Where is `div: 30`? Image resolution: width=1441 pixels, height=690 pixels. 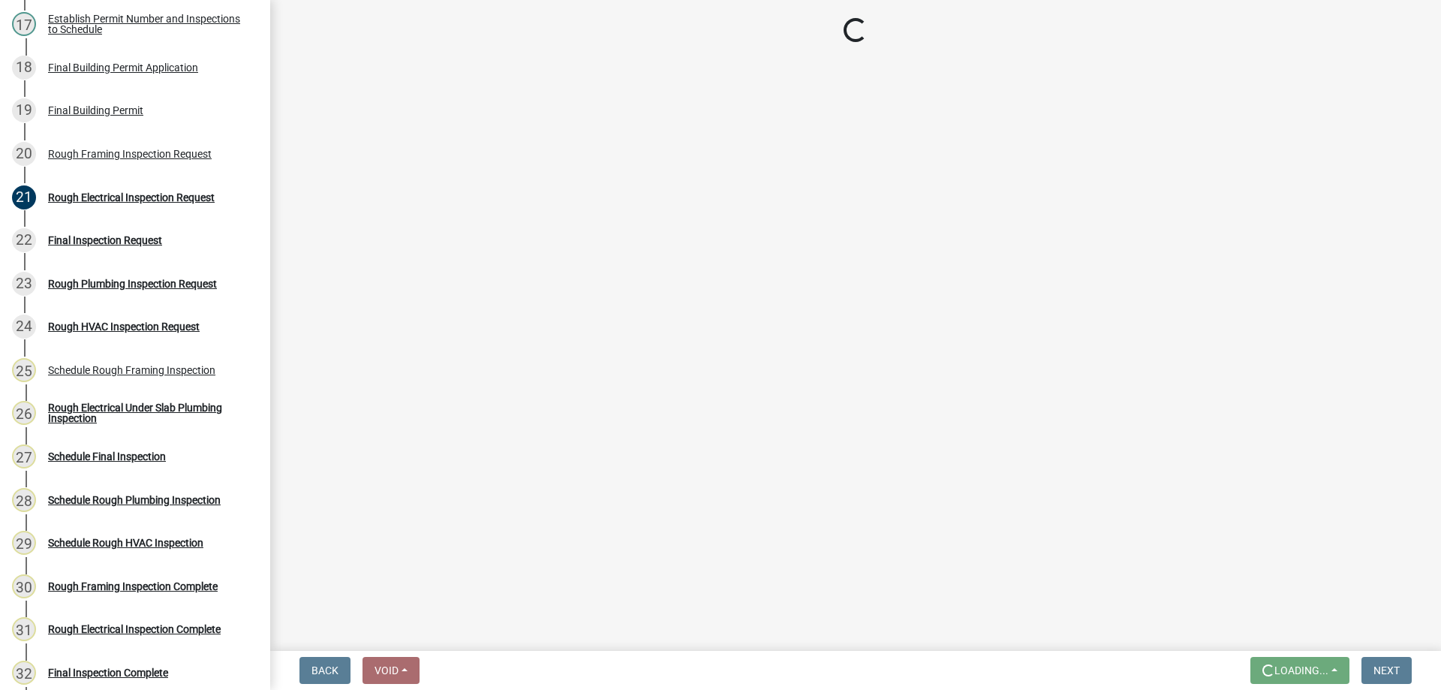
div: 30 is located at coordinates (24, 586).